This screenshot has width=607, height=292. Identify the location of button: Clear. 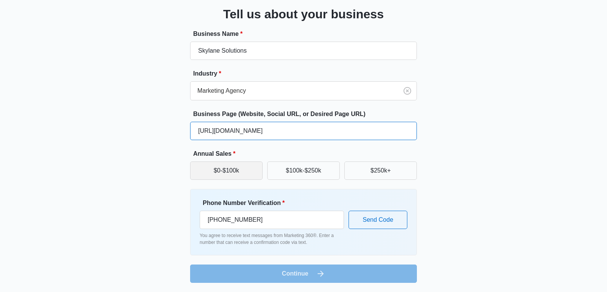
(408, 91).